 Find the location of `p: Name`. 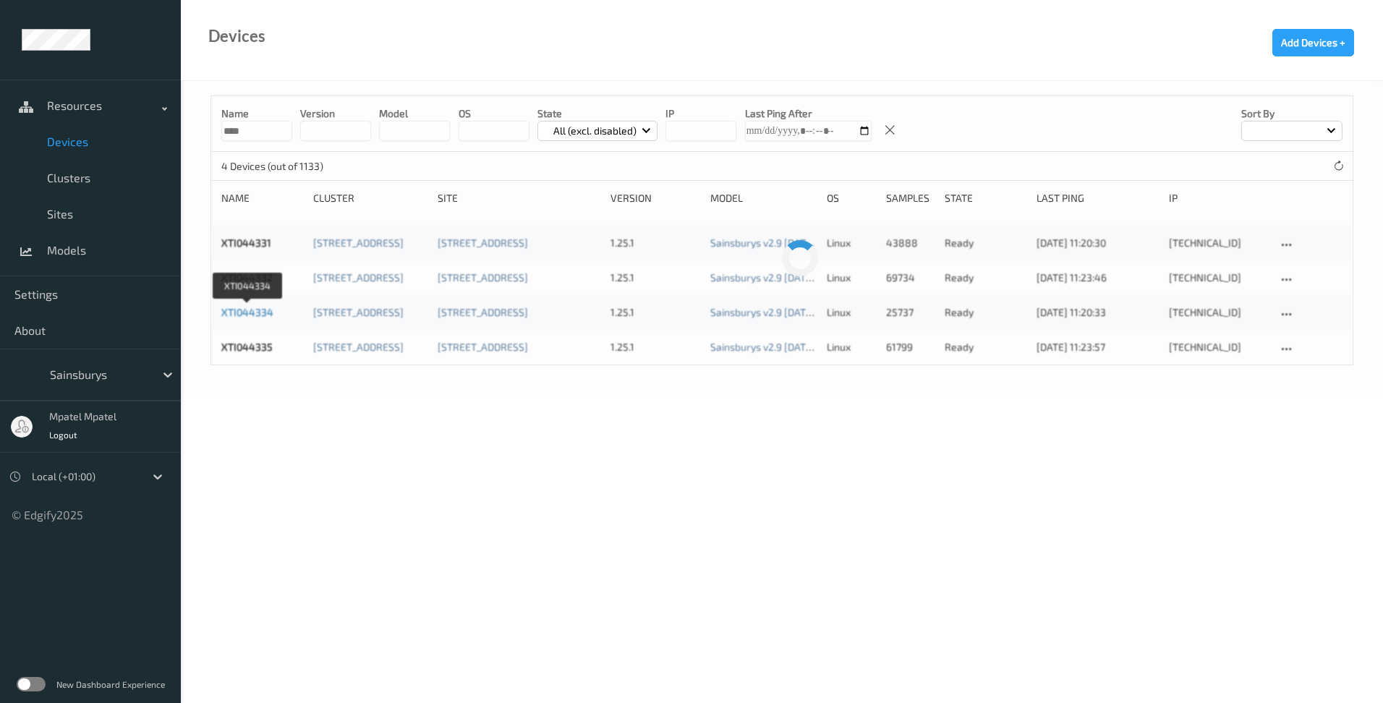

p: Name is located at coordinates (257, 114).